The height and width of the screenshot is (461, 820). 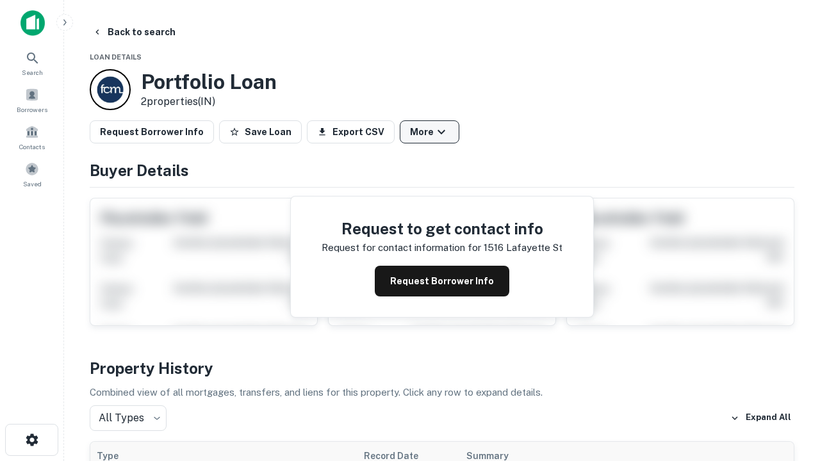 I want to click on button: More, so click(x=429, y=132).